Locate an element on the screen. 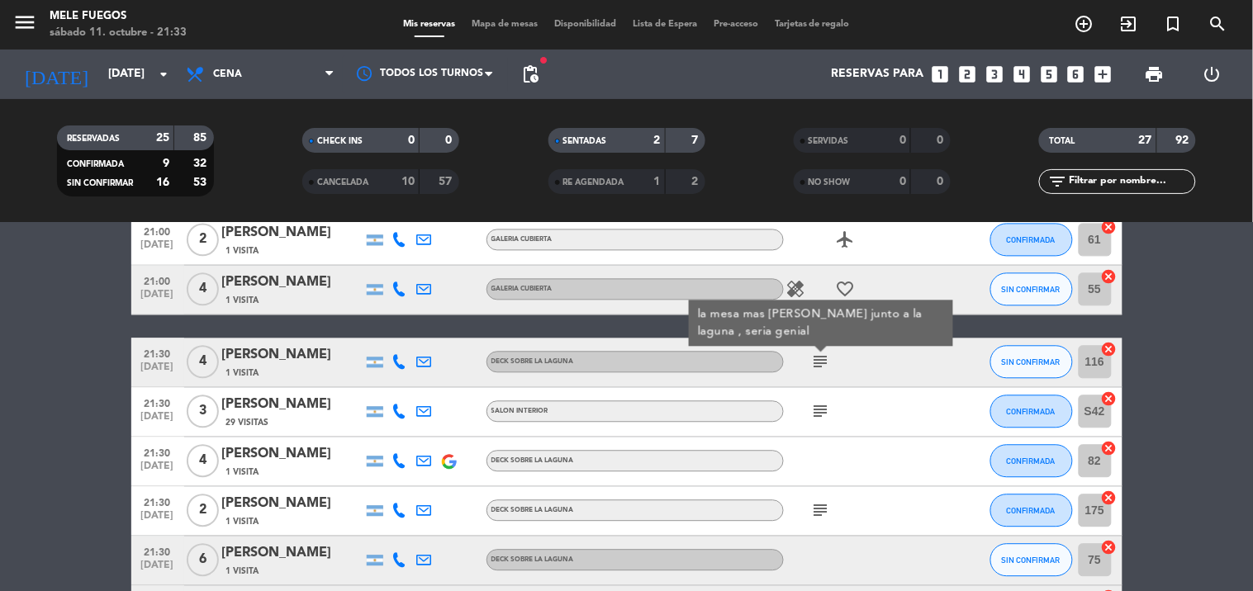 The height and width of the screenshot is (591, 1253). input: Filtrar por nombre... is located at coordinates (1130, 182).